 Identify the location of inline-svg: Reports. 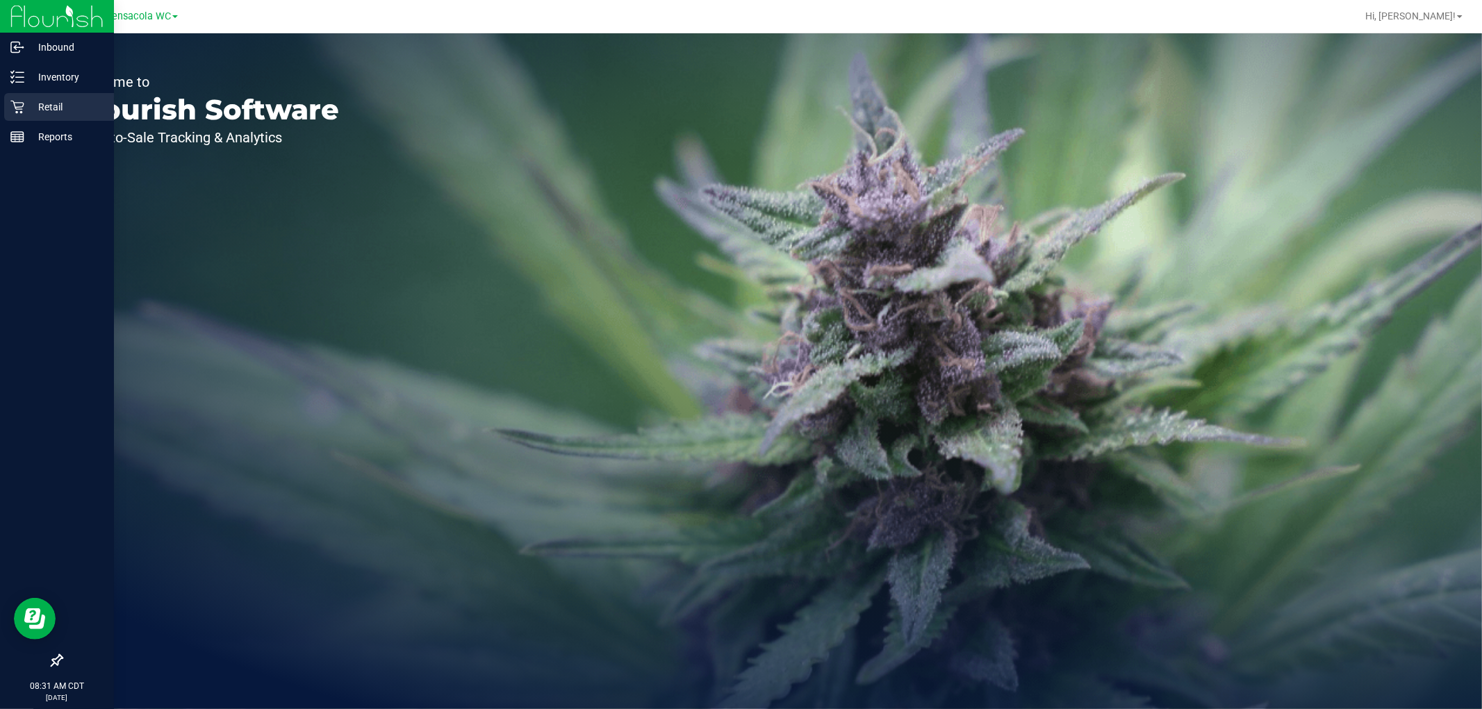
(17, 137).